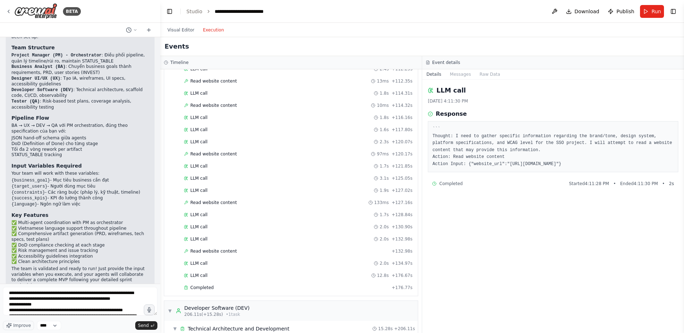  I want to click on span: 2.3s, so click(384, 142).